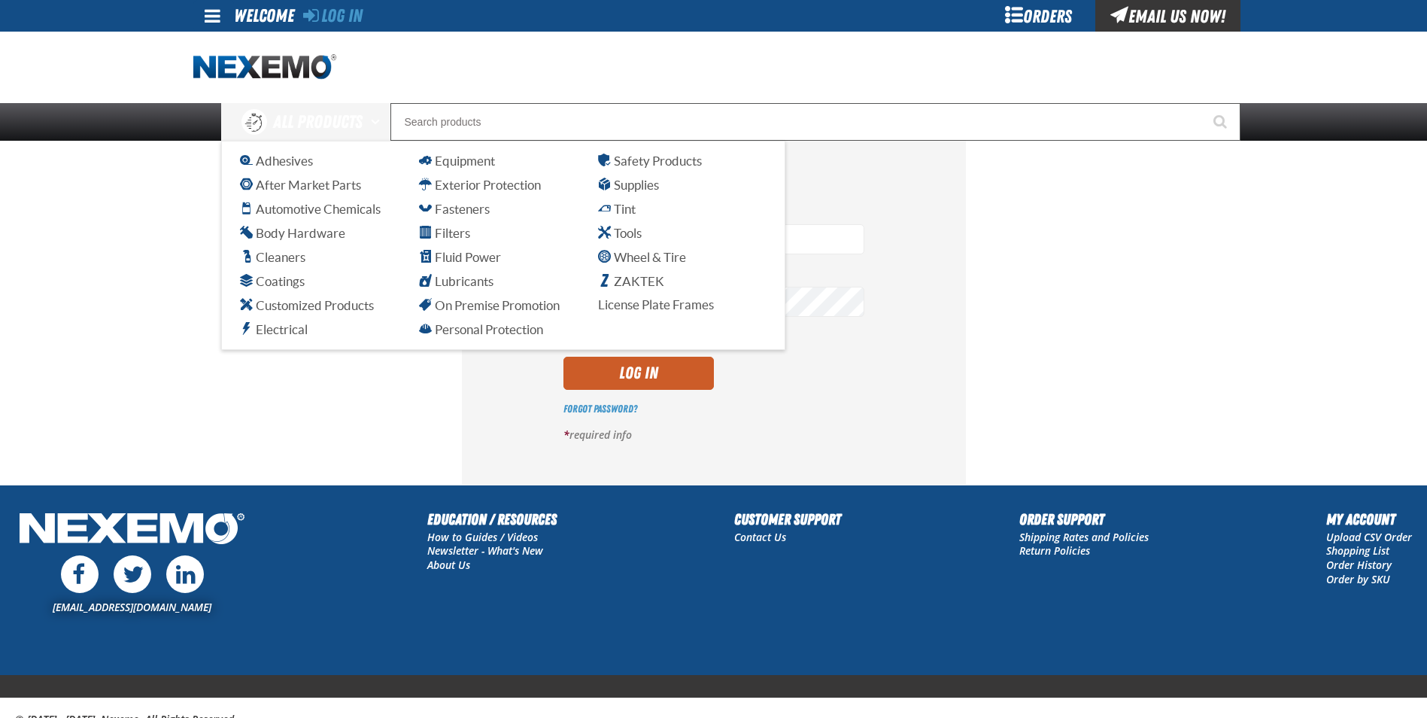 Image resolution: width=1427 pixels, height=718 pixels. Describe the element at coordinates (482, 536) in the screenshot. I see `a: How to Guides / Videos` at that location.